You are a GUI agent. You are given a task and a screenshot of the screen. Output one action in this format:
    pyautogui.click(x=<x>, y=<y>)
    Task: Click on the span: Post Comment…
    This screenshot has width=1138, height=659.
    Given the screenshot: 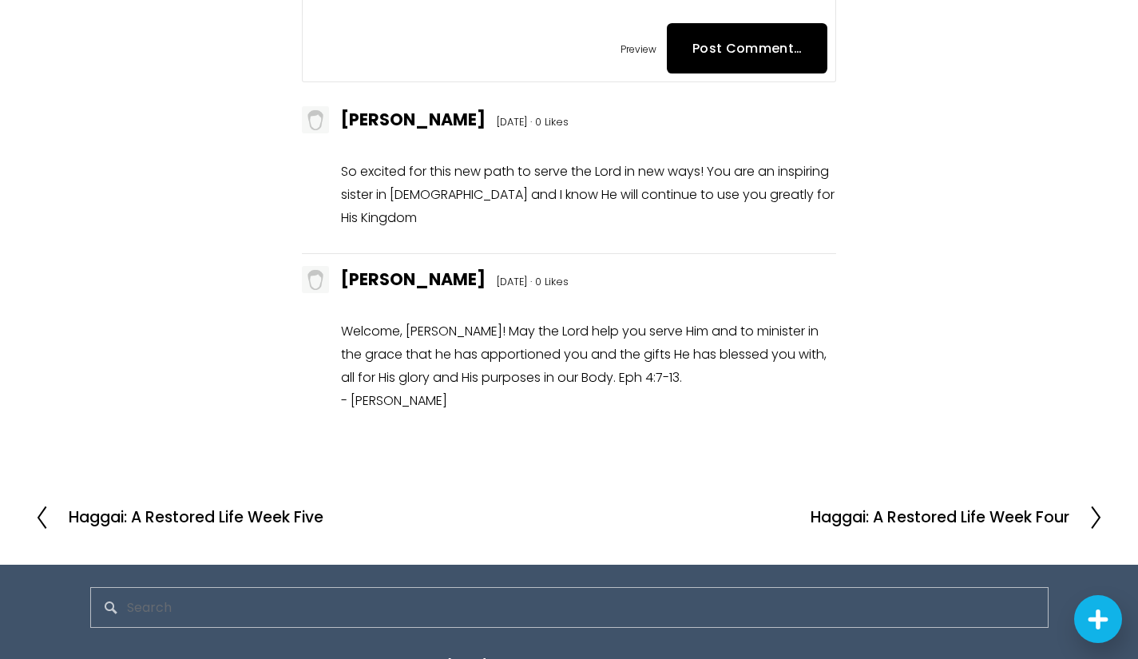 What is the action you would take?
    pyautogui.click(x=747, y=48)
    